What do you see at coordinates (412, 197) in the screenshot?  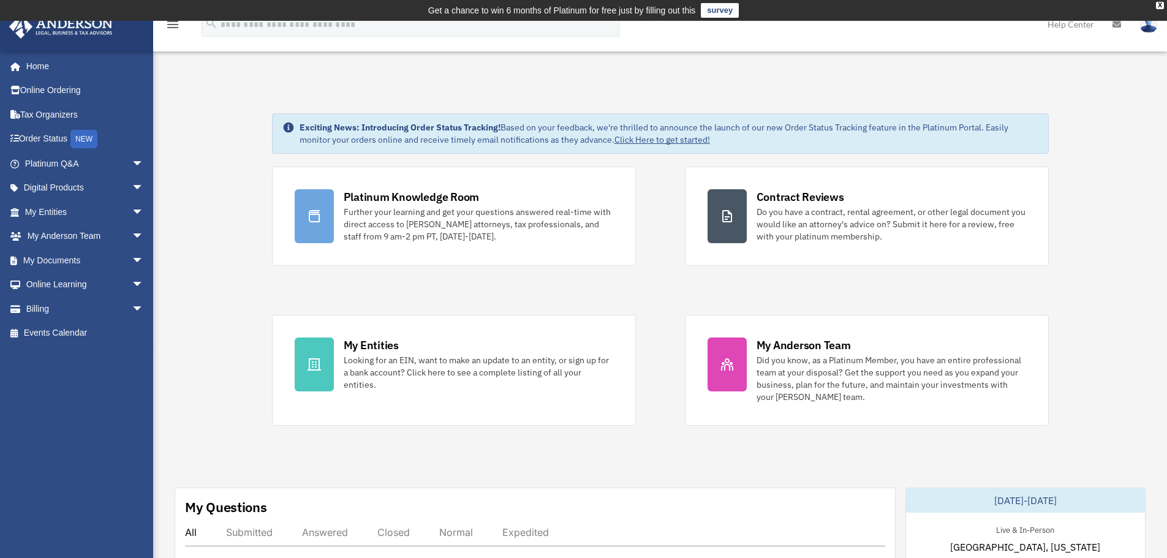 I see `div: Platinum Knowledge Room` at bounding box center [412, 197].